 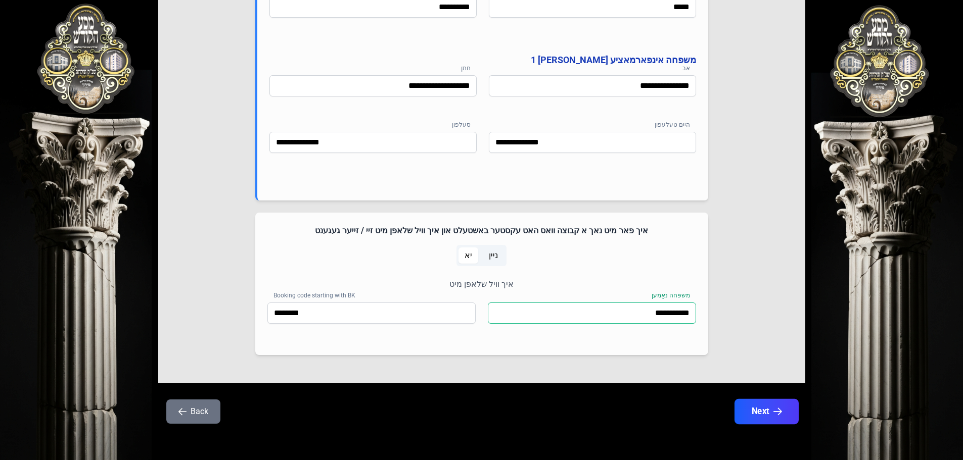 What do you see at coordinates (493, 256) in the screenshot?
I see `p-togglebutton: ניין` at bounding box center [493, 256].